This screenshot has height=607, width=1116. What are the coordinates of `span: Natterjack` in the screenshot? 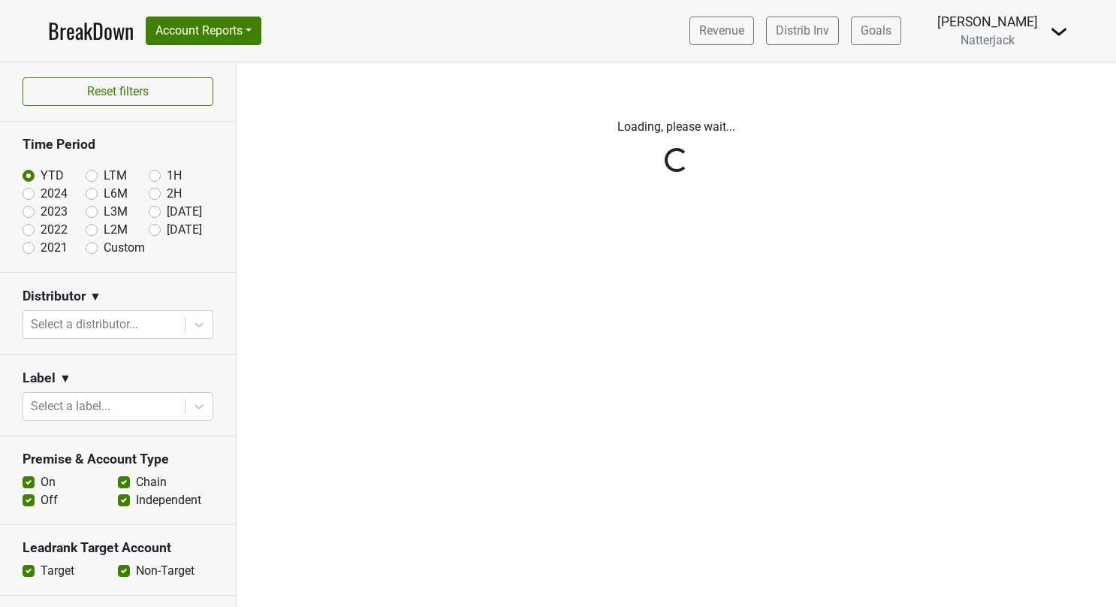 It's located at (987, 40).